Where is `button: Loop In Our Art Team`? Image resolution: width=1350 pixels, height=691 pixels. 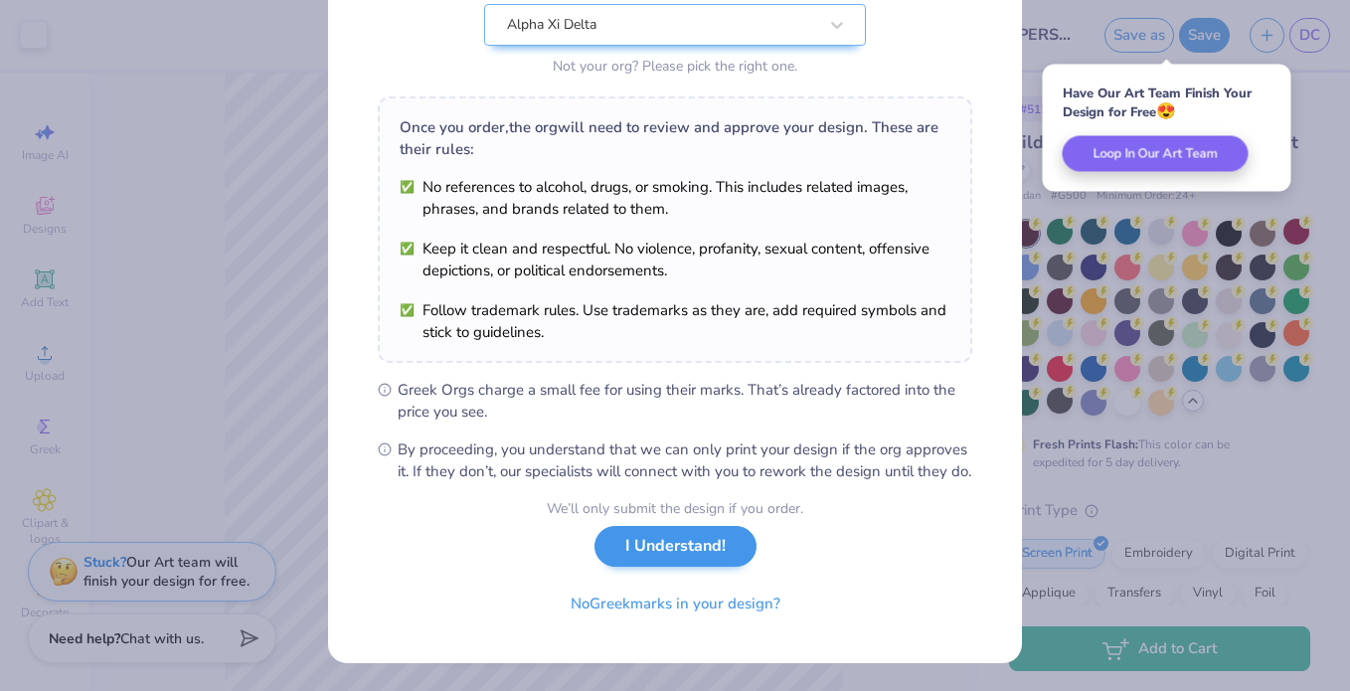
button: Loop In Our Art Team is located at coordinates (1155, 154).